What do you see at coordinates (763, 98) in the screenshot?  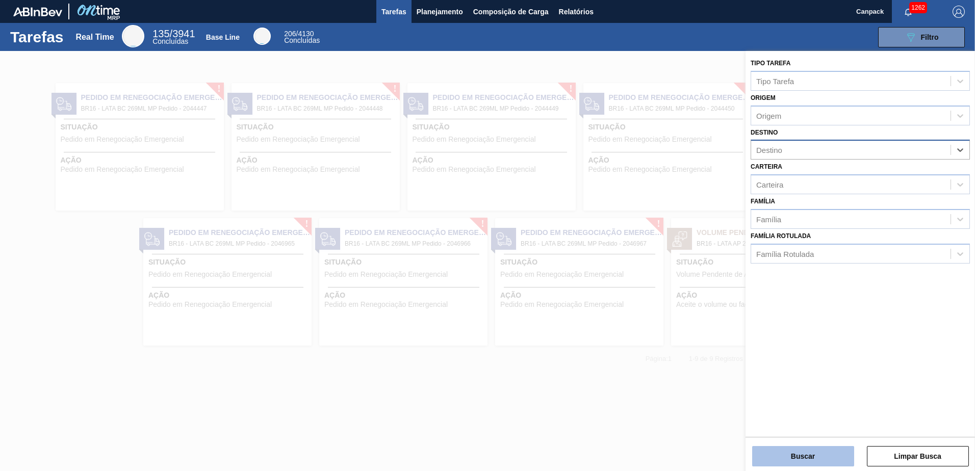 I see `label: Origem` at bounding box center [763, 98].